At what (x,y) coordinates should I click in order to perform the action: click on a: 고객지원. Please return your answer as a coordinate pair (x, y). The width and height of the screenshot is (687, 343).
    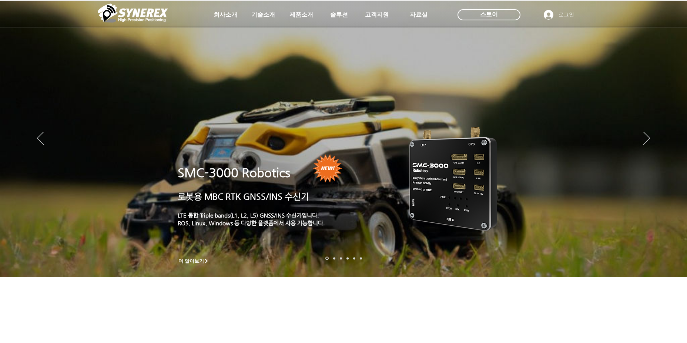
    Looking at the image, I should click on (377, 15).